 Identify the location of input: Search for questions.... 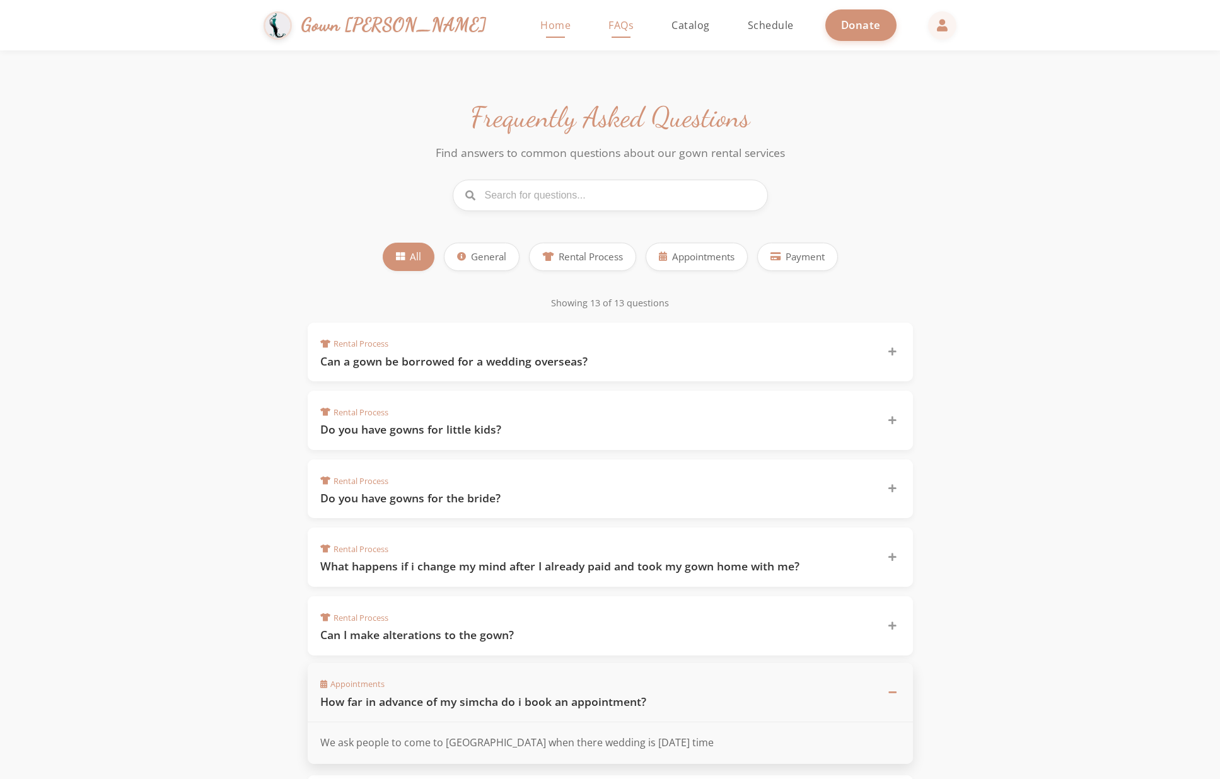
(610, 195).